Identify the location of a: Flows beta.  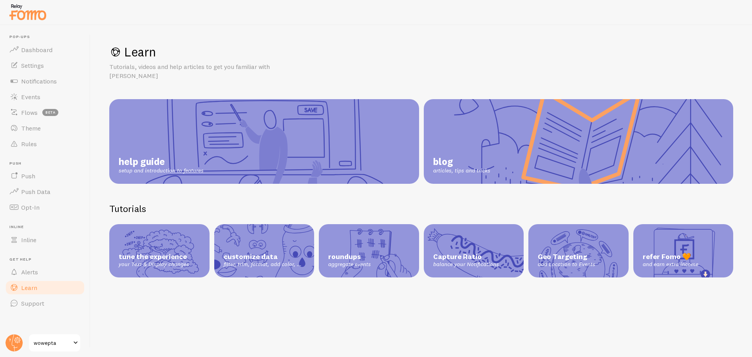
(45, 112).